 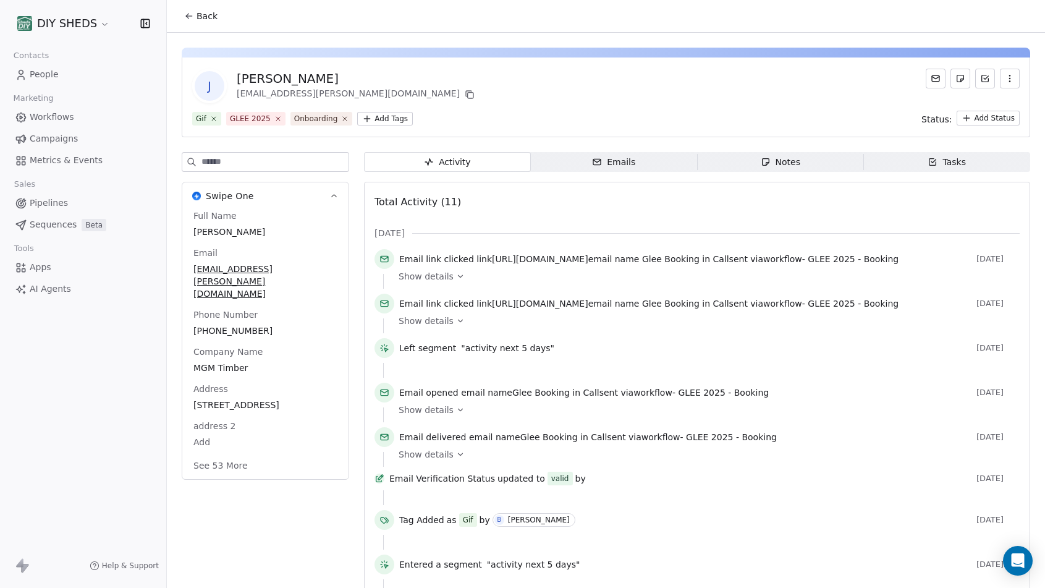 What do you see at coordinates (421, 520) in the screenshot?
I see `span: Tag Added` at bounding box center [421, 520].